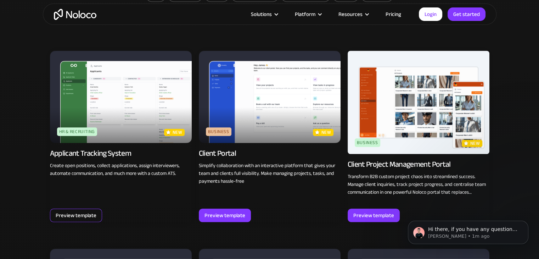  What do you see at coordinates (431, 14) in the screenshot?
I see `a: Login` at bounding box center [431, 14].